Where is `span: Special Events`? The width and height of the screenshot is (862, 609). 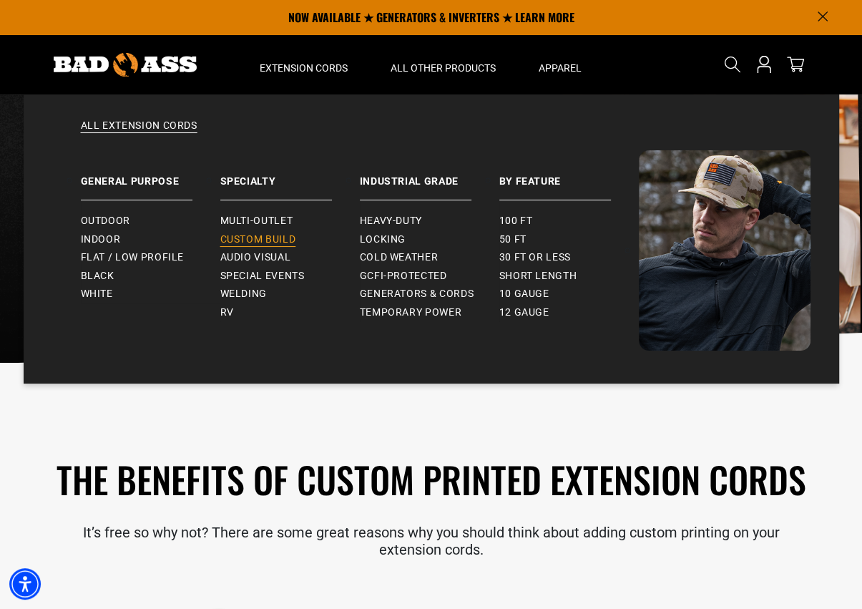
span: Special Events is located at coordinates (263, 276).